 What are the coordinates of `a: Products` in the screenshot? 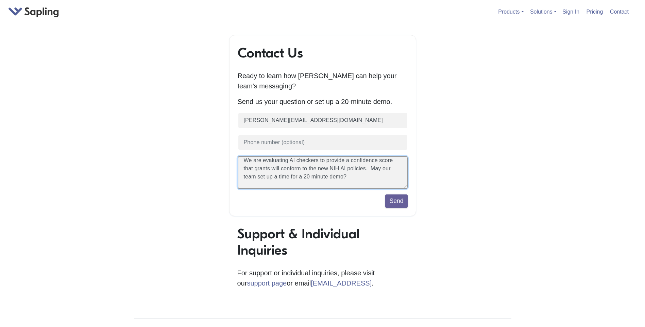 It's located at (510, 12).